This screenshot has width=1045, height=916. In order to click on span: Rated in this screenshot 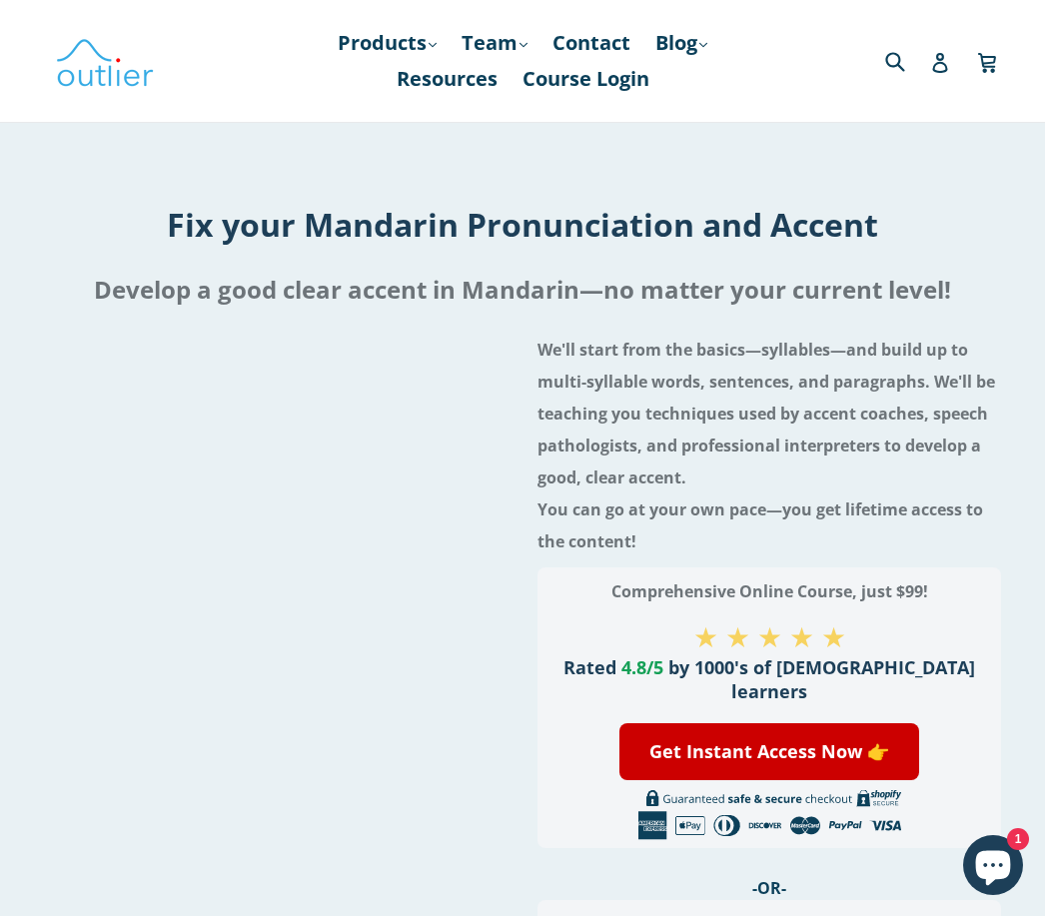, I will do `click(589, 667)`.